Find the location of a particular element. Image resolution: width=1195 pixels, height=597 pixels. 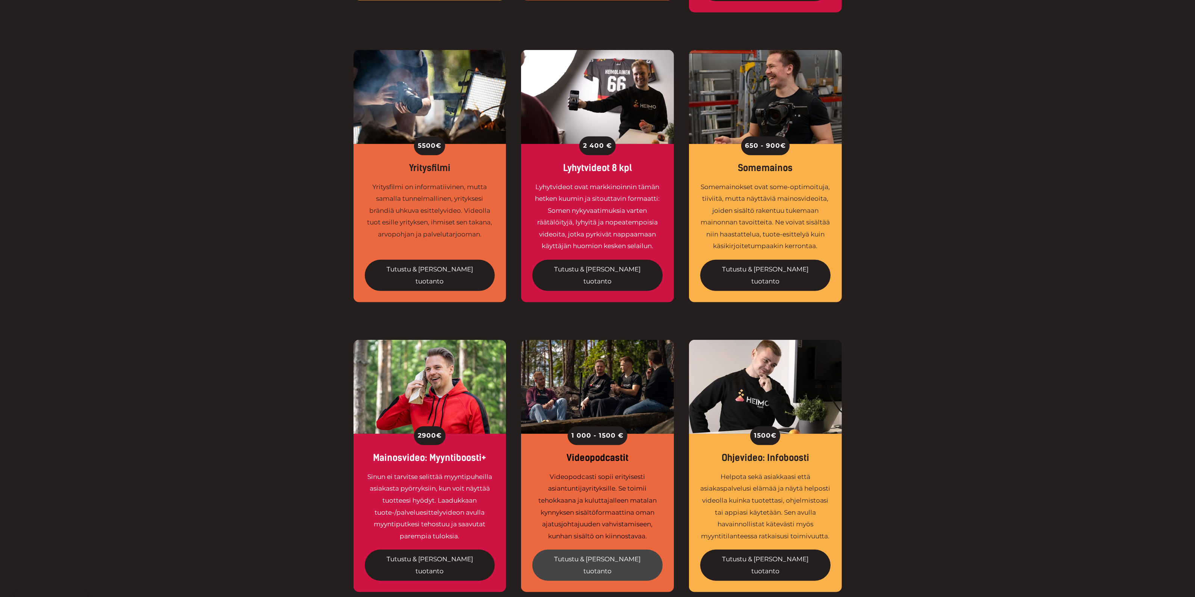

img: Ohjevideo kertoo helposti, miten ohjelmistosi tai sovelluksesi toimii. is located at coordinates (765, 387).